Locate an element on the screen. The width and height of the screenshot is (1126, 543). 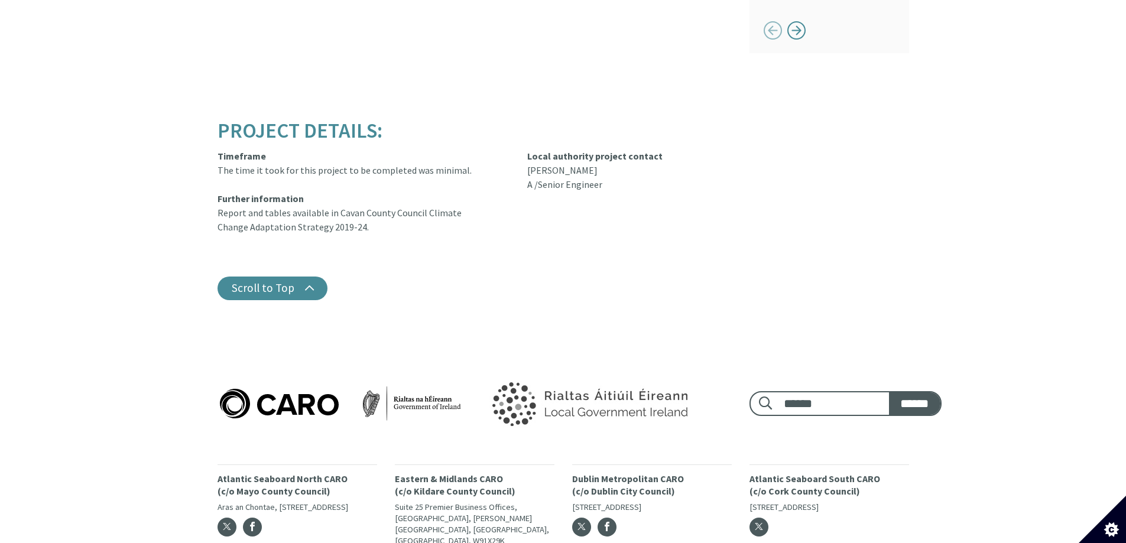
h2: Project Details: is located at coordinates (475, 131).